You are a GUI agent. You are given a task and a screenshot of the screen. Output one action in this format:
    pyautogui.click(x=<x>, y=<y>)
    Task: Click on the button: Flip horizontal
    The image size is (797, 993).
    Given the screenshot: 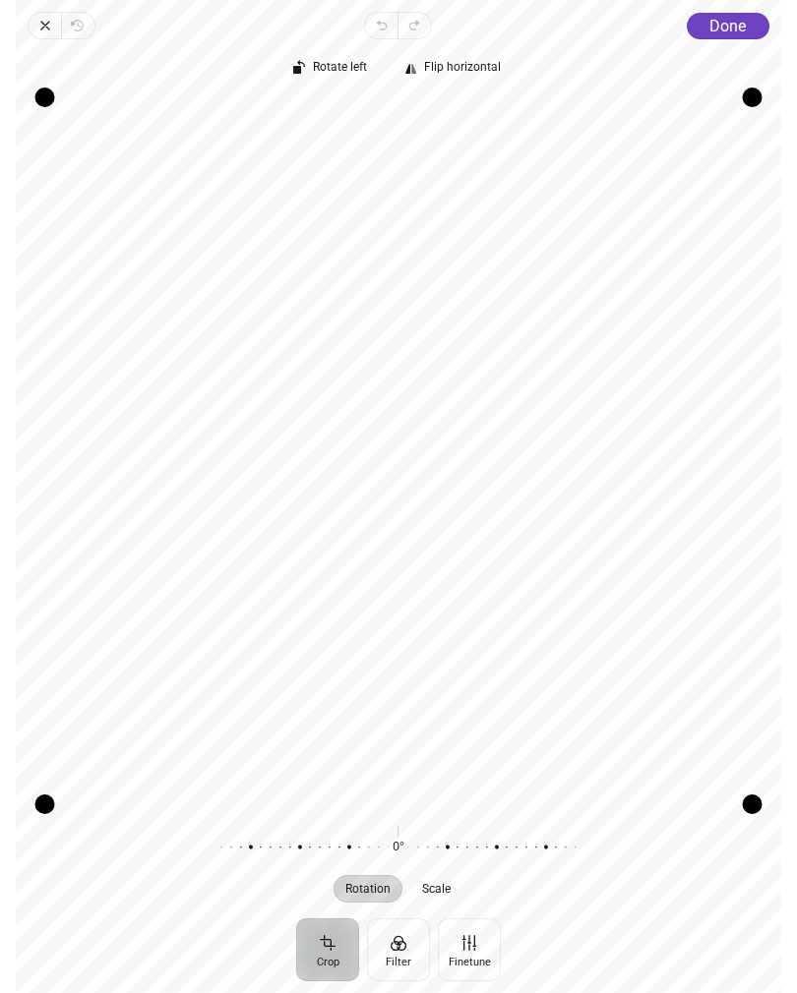 What is the action you would take?
    pyautogui.click(x=454, y=69)
    